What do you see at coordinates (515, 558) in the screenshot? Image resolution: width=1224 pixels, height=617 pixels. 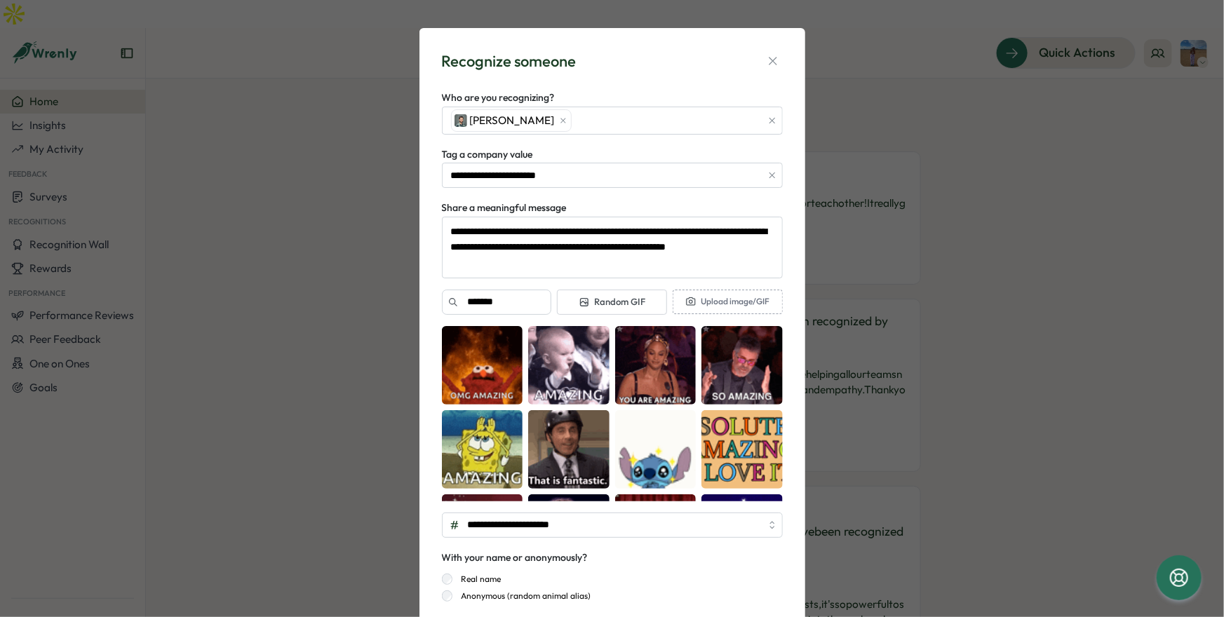 I see `div: With your name or anonymously?` at bounding box center [515, 558].